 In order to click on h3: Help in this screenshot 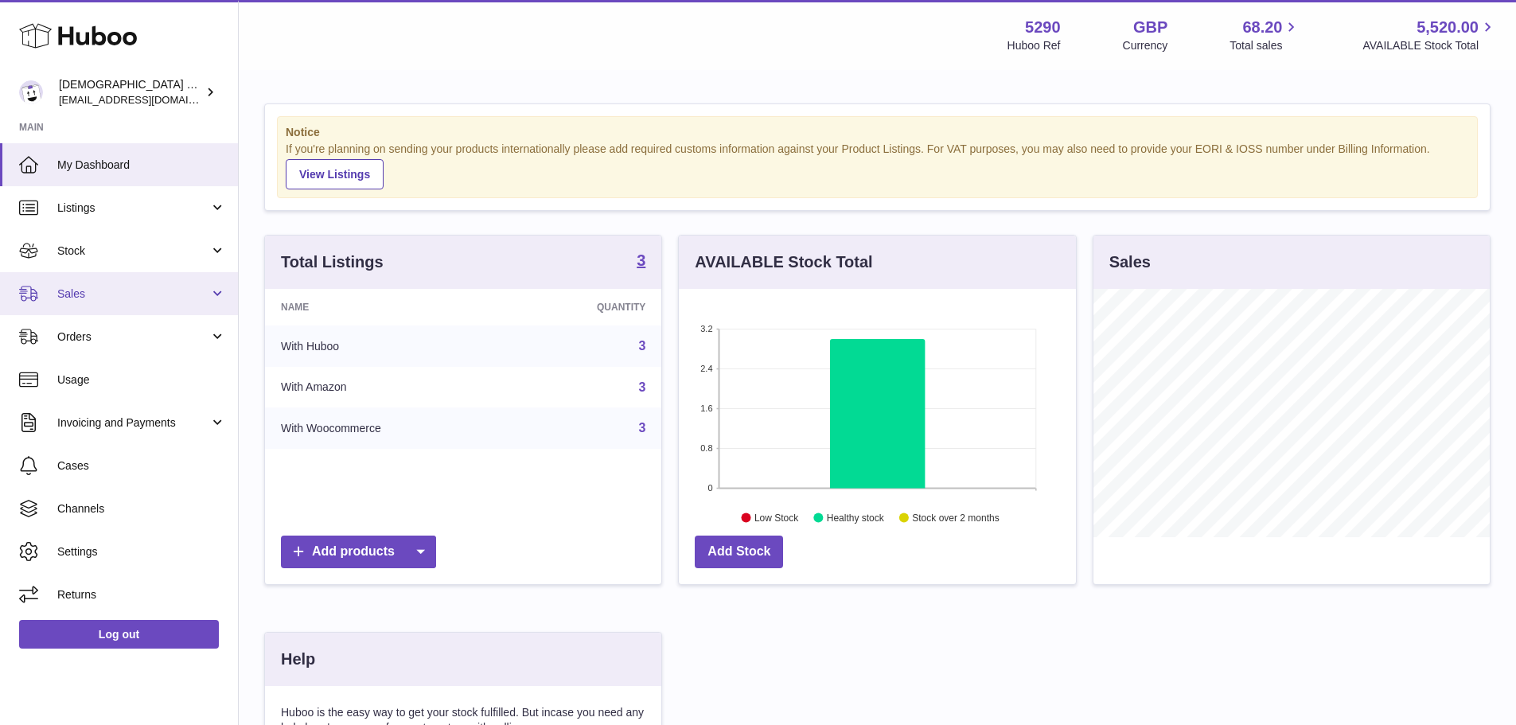, I will do `click(298, 659)`.